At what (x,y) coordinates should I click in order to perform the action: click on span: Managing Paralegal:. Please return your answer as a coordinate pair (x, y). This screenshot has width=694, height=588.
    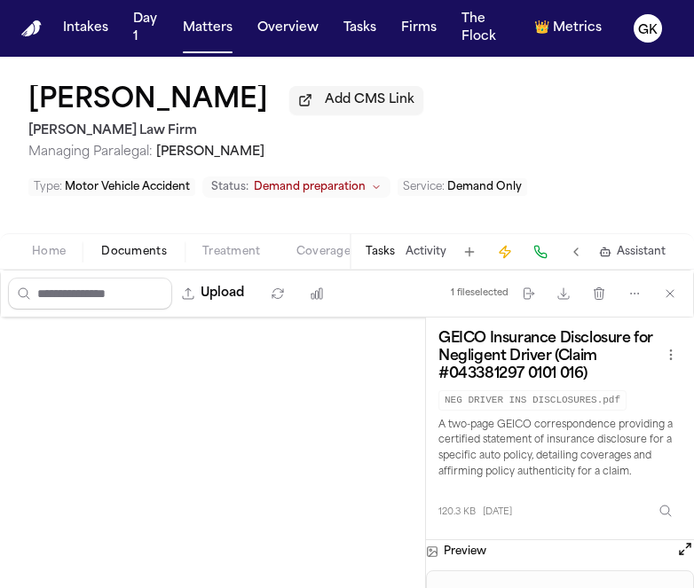
    Looking at the image, I should click on (90, 152).